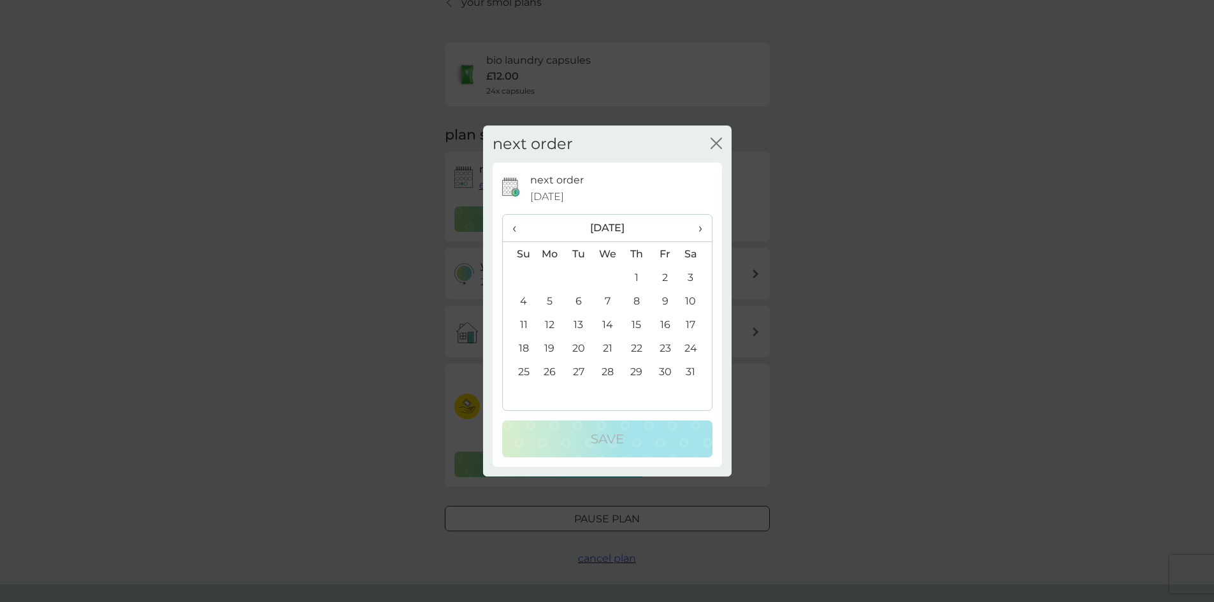 The height and width of the screenshot is (602, 1214). What do you see at coordinates (664, 324) in the screenshot?
I see `td: 16` at bounding box center [664, 324].